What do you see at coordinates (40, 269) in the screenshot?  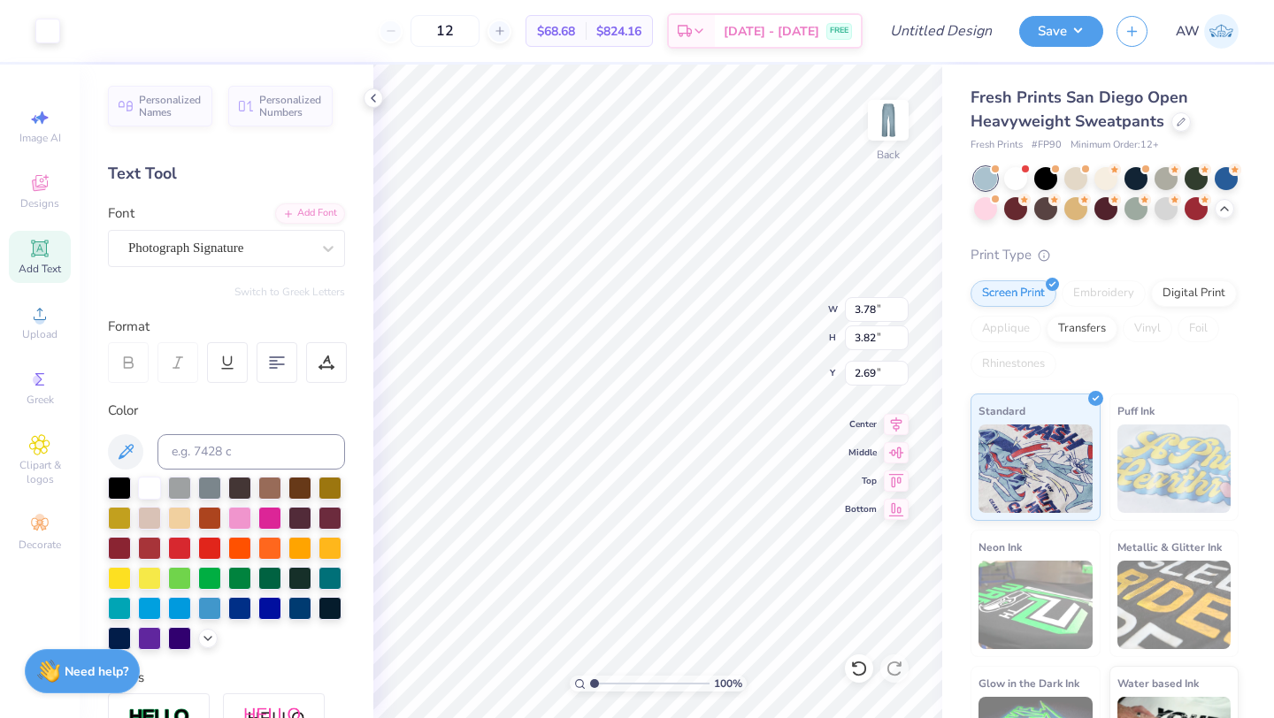 I see `span: Add Text` at bounding box center [40, 269].